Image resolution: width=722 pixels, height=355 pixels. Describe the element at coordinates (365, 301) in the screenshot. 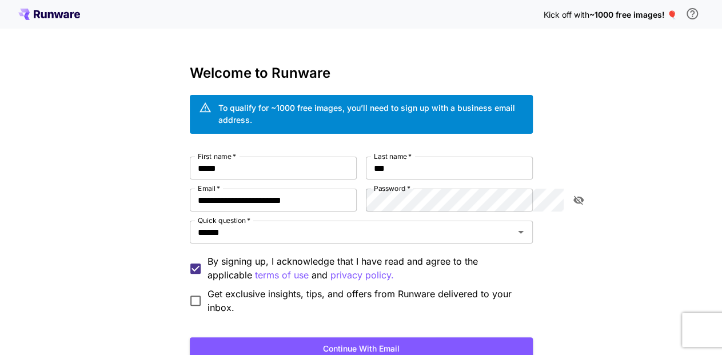

I see `span: Get exclusive insights, tips, and offers from Runware delivered to your inbox.` at that location.